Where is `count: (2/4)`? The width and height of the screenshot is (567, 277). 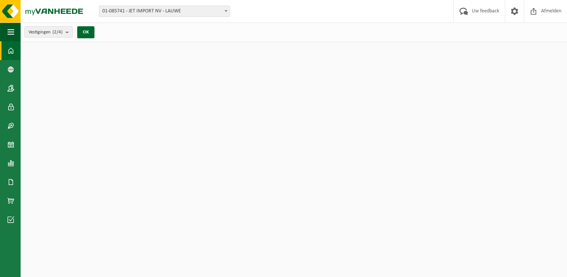 count: (2/4) is located at coordinates (57, 32).